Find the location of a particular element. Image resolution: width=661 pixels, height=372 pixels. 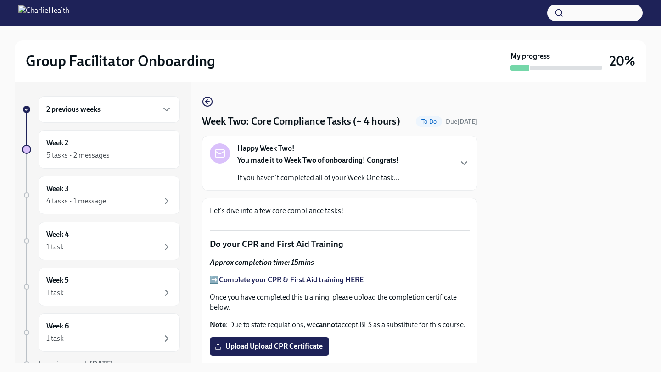

h6: Week 4 is located at coordinates (57, 235).